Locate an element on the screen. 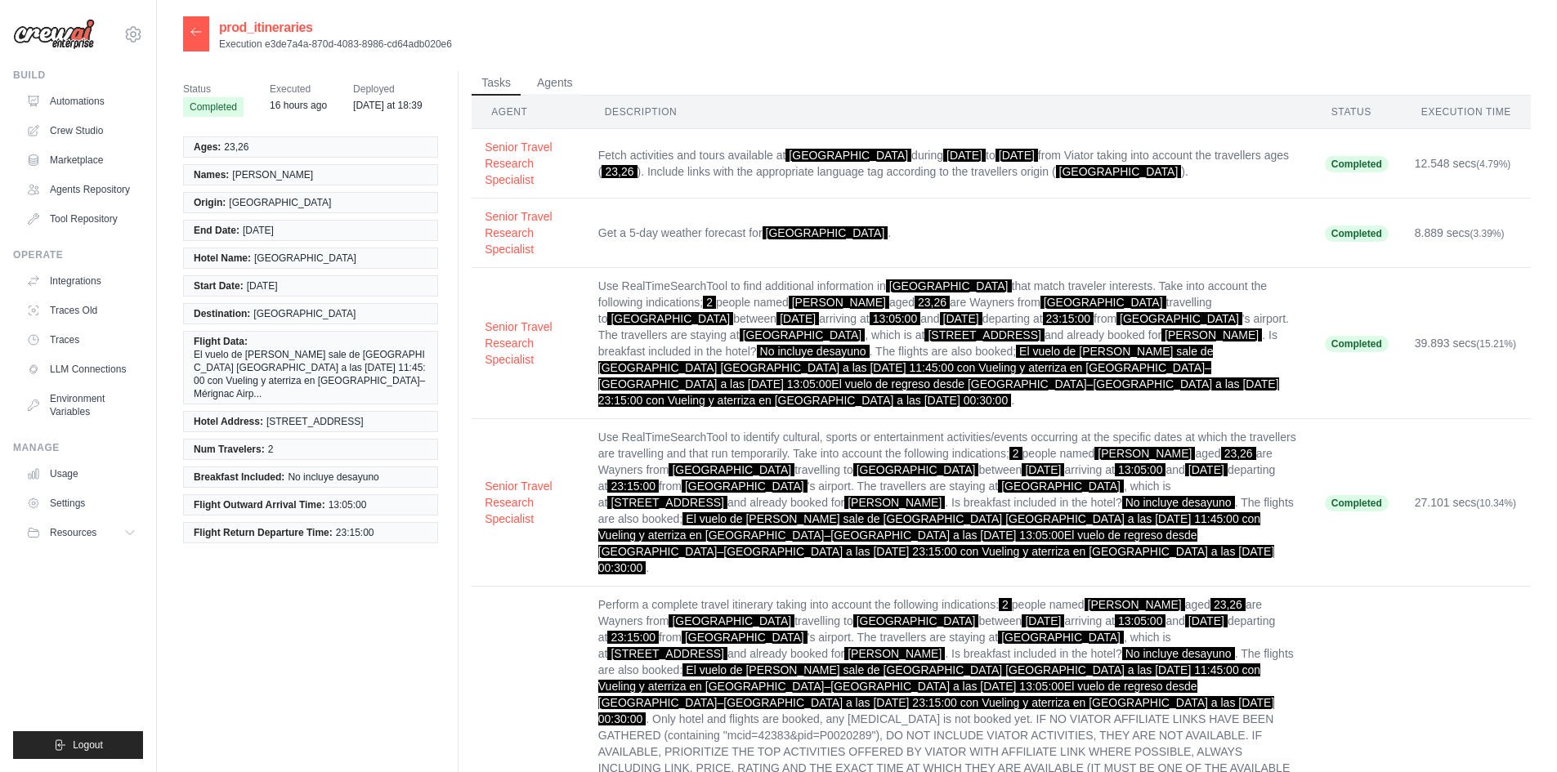 Image resolution: width=1557 pixels, height=772 pixels. td: 39.893 secs is located at coordinates (1466, 343).